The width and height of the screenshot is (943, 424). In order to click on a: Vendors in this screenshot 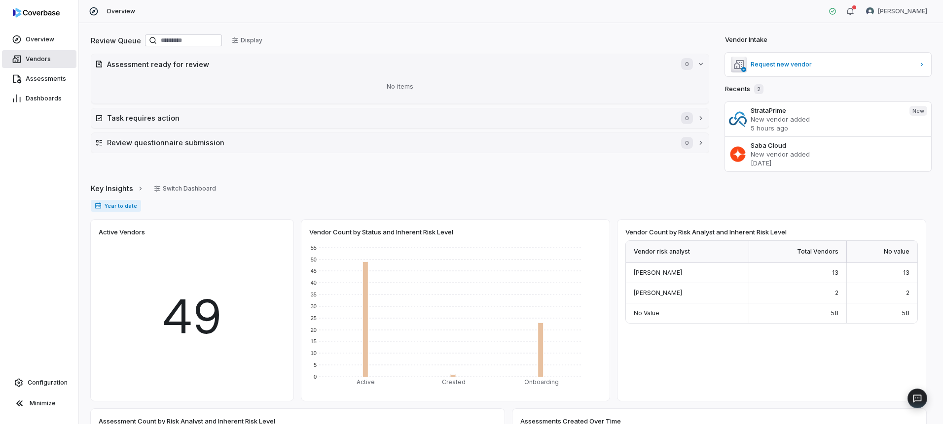, I will do `click(39, 59)`.